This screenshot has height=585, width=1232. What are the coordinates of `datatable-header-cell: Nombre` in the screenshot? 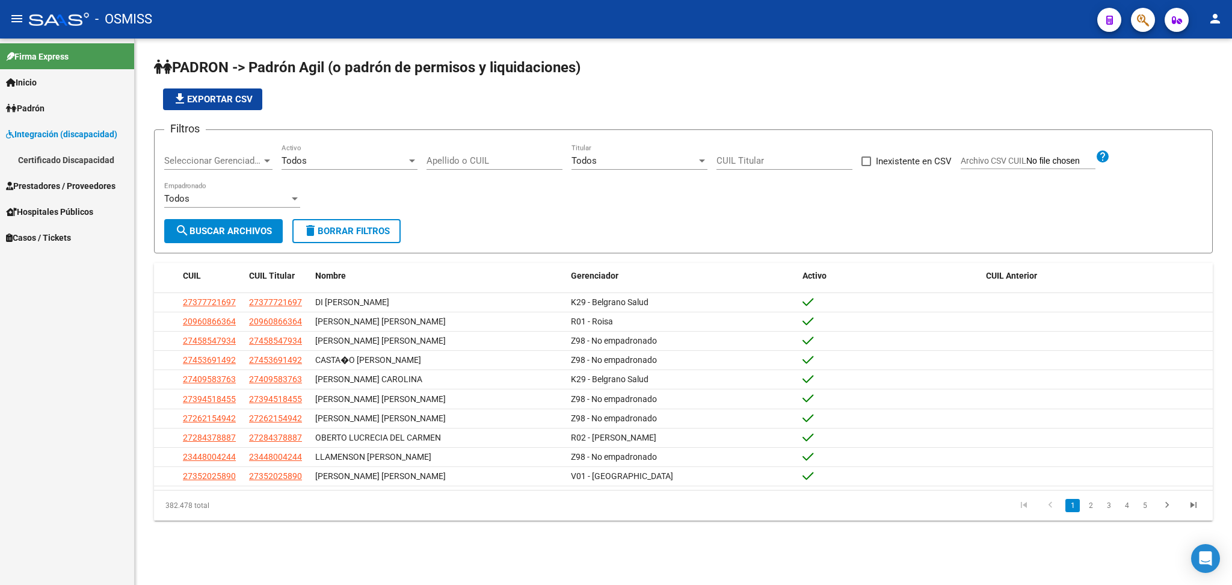 It's located at (438, 275).